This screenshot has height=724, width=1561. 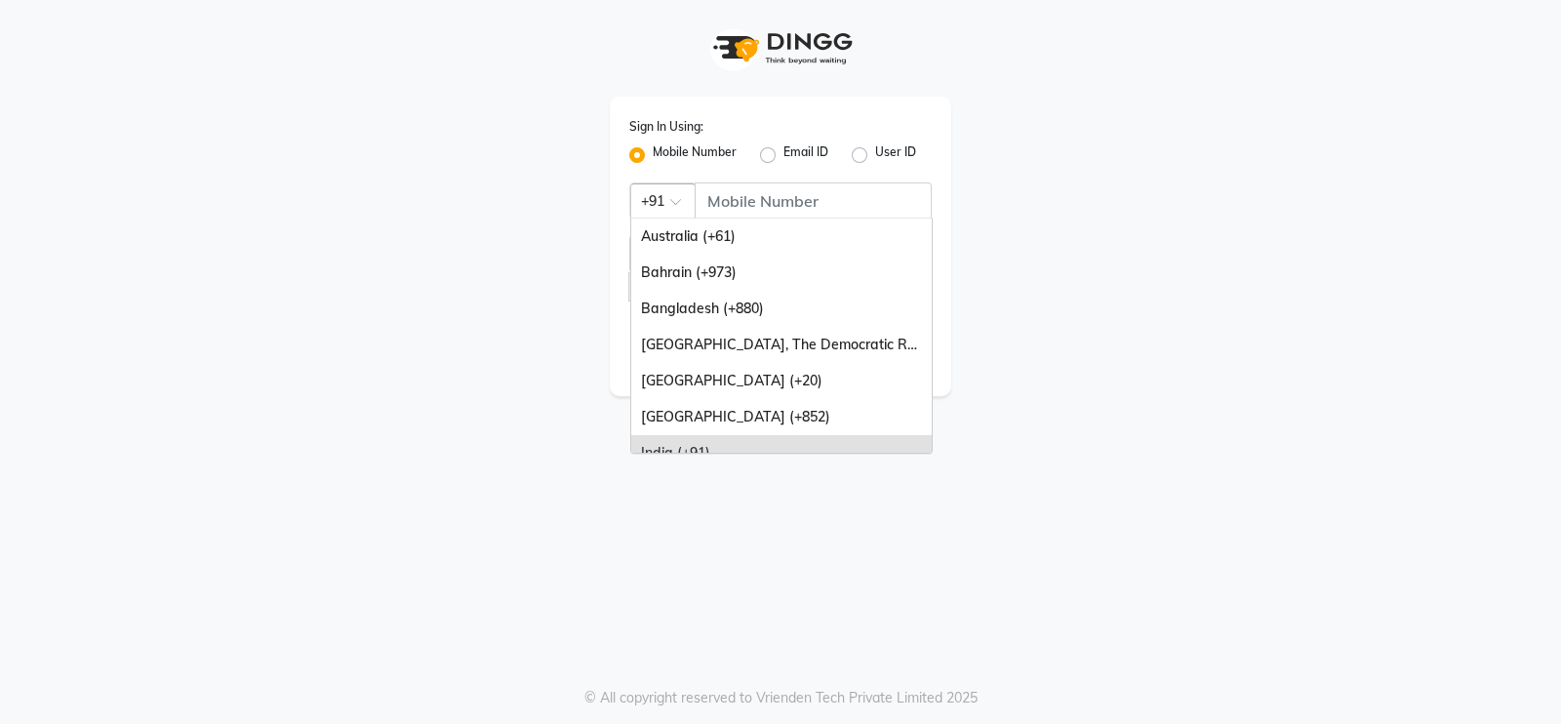 What do you see at coordinates (781, 336) in the screenshot?
I see `ng-dropdown-panel: Options list` at bounding box center [781, 336].